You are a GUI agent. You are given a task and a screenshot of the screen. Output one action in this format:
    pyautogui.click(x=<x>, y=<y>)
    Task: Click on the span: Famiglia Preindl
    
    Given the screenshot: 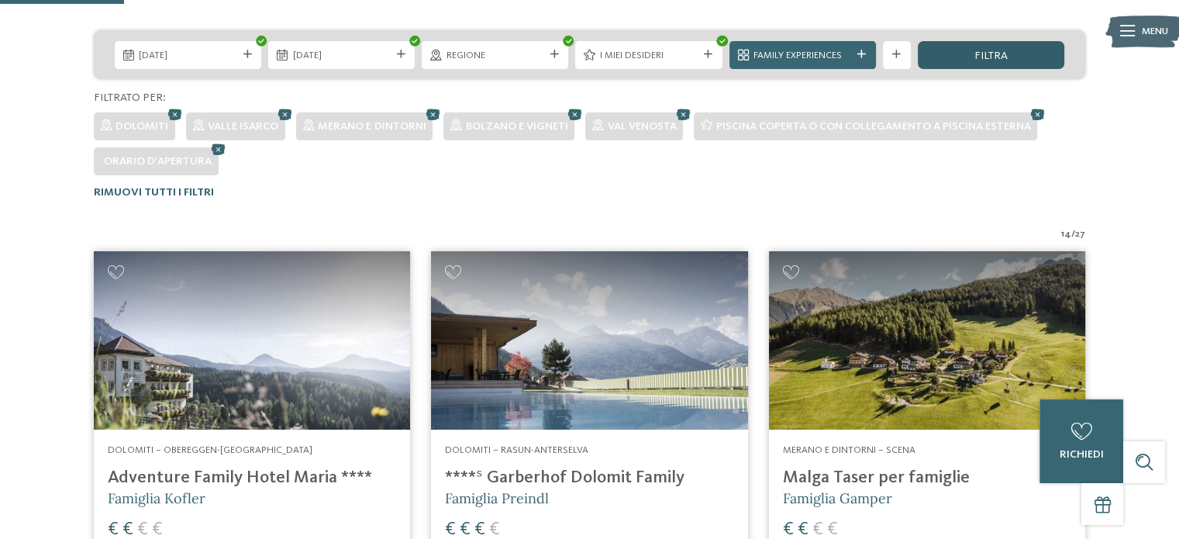 What is the action you would take?
    pyautogui.click(x=497, y=498)
    